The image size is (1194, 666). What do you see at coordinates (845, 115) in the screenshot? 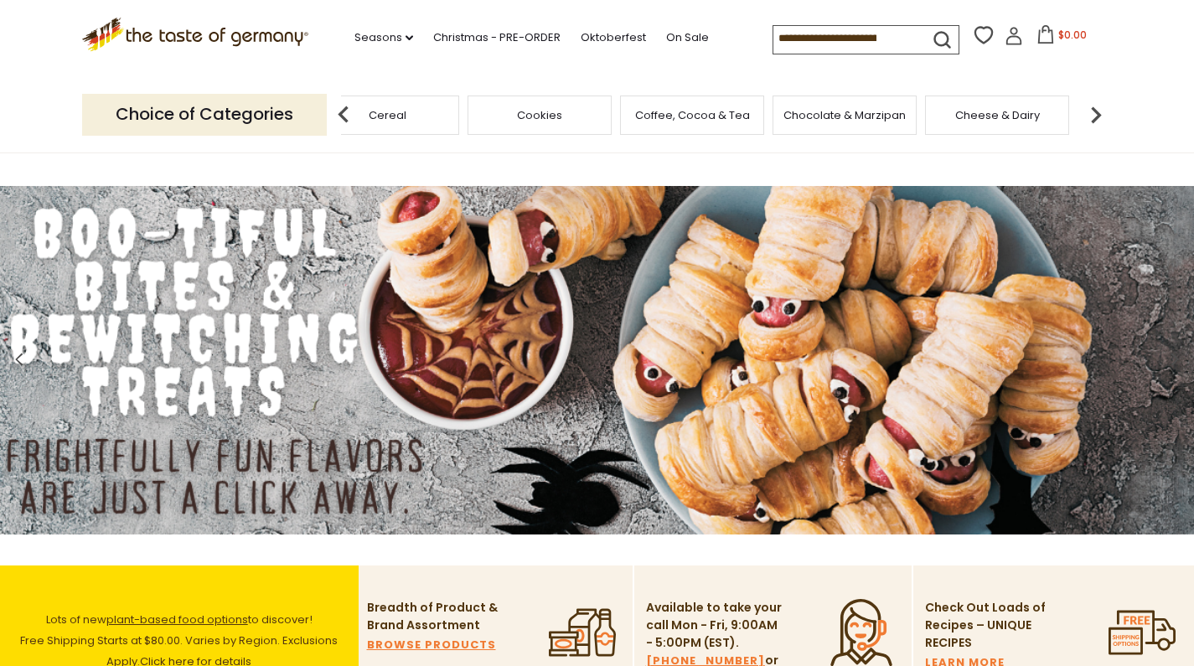
I see `span: Chocolate & Marzipan` at bounding box center [845, 115].